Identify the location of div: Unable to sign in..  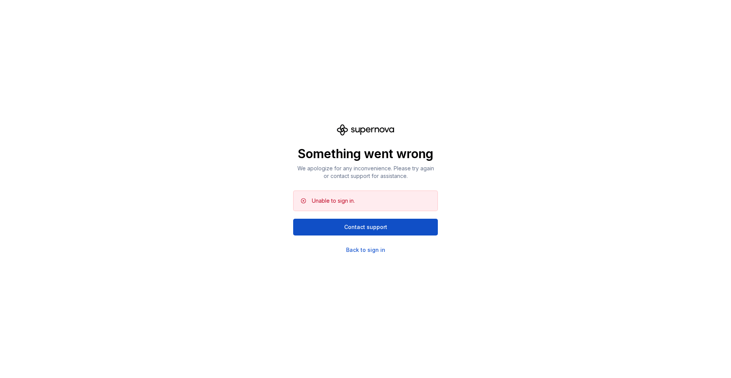
(333, 201).